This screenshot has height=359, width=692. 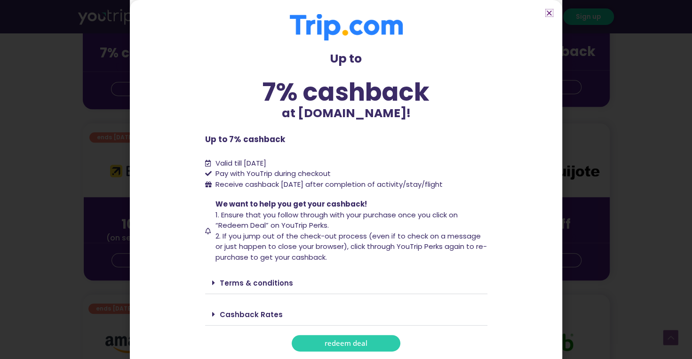 What do you see at coordinates (245, 139) in the screenshot?
I see `b: Up to 7% cashback` at bounding box center [245, 139].